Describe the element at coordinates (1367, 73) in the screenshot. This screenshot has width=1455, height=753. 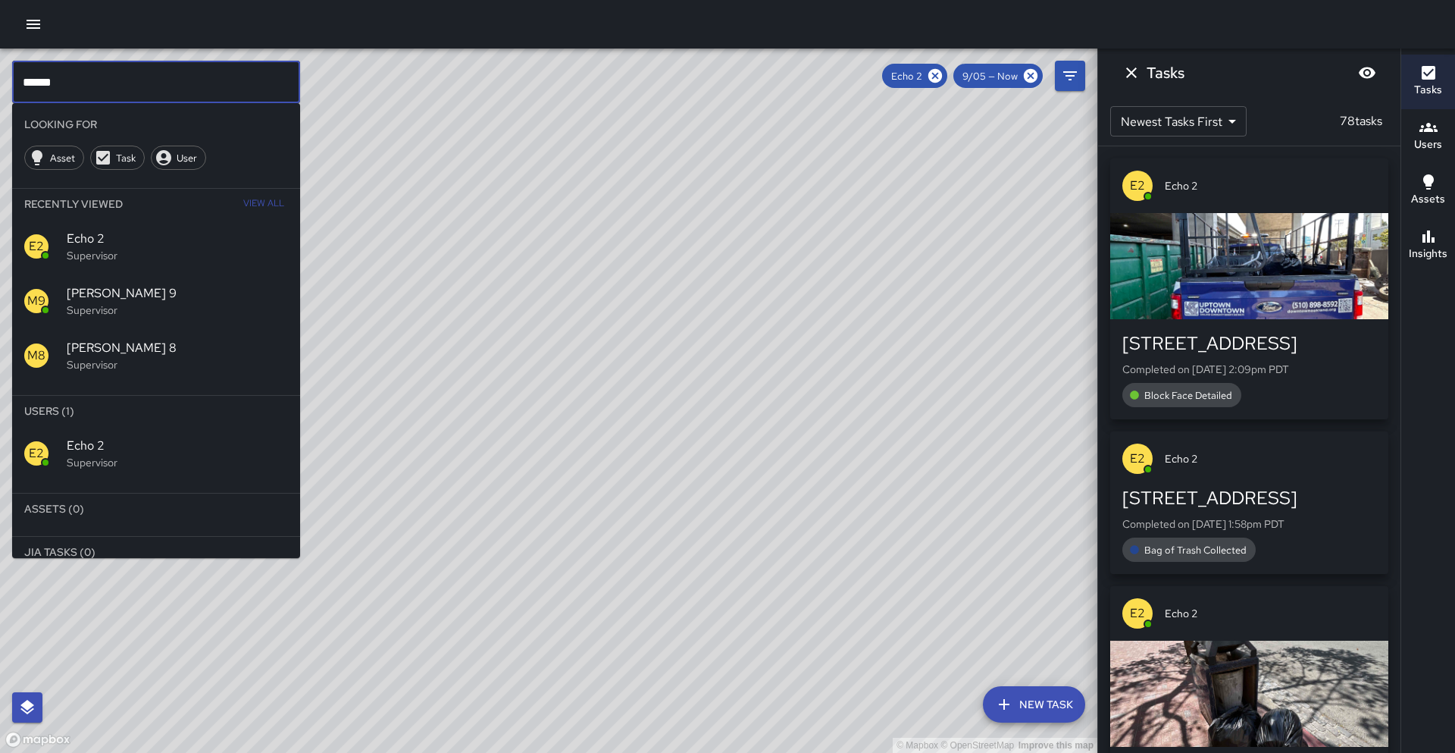
I see `button: Blur` at that location.